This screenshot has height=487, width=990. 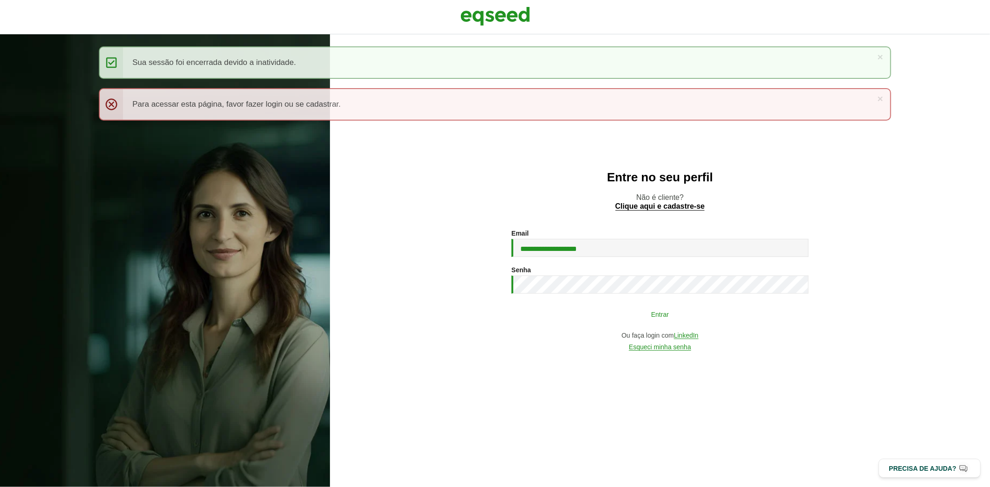 I want to click on div: Sua sessão foi encerrada devido a inatividade., so click(x=495, y=63).